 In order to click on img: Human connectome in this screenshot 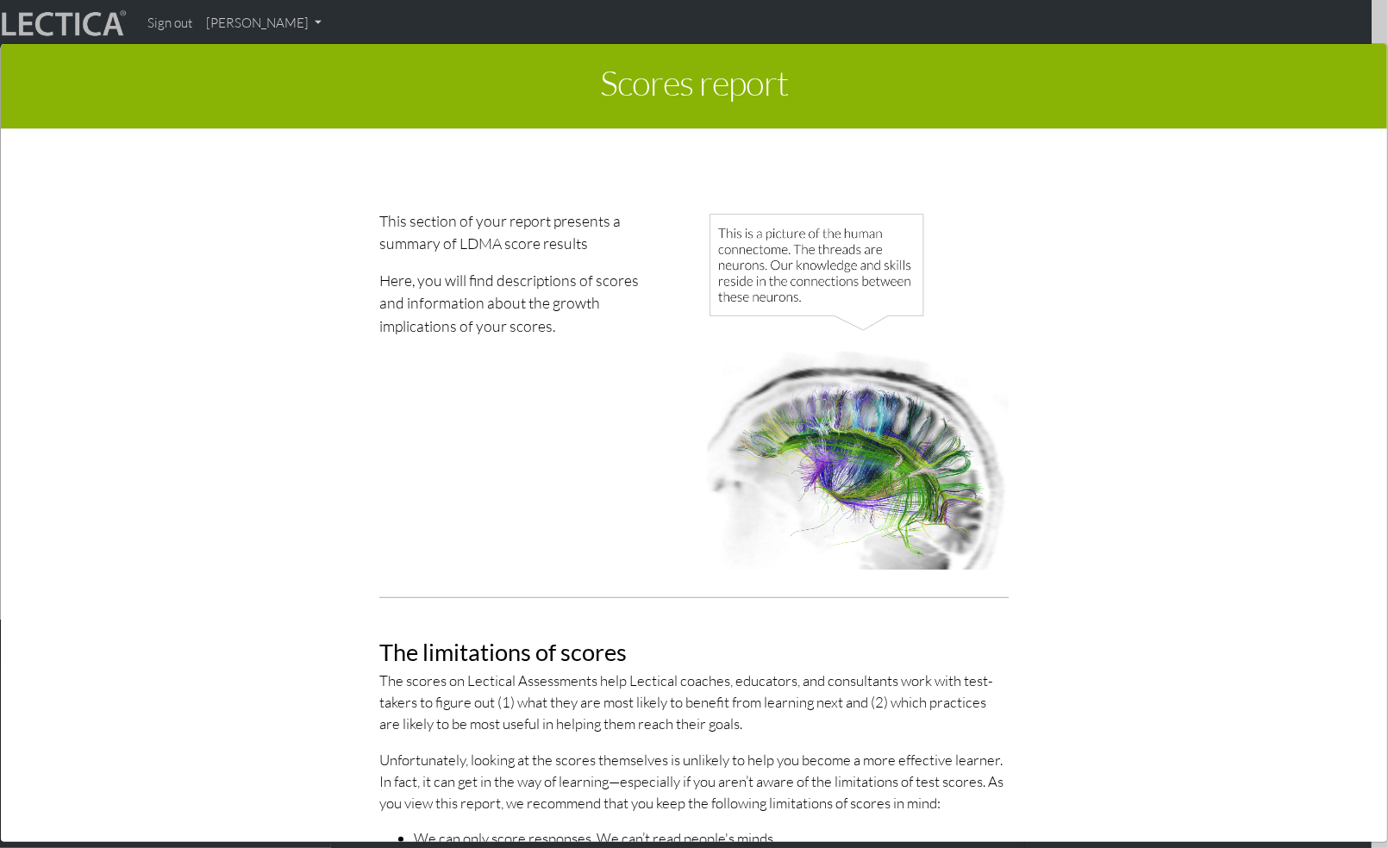, I will do `click(858, 390)`.